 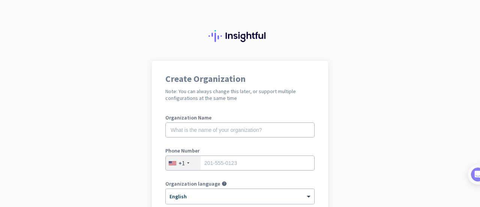 What do you see at coordinates (240, 150) in the screenshot?
I see `label: Phone Number` at bounding box center [240, 150].